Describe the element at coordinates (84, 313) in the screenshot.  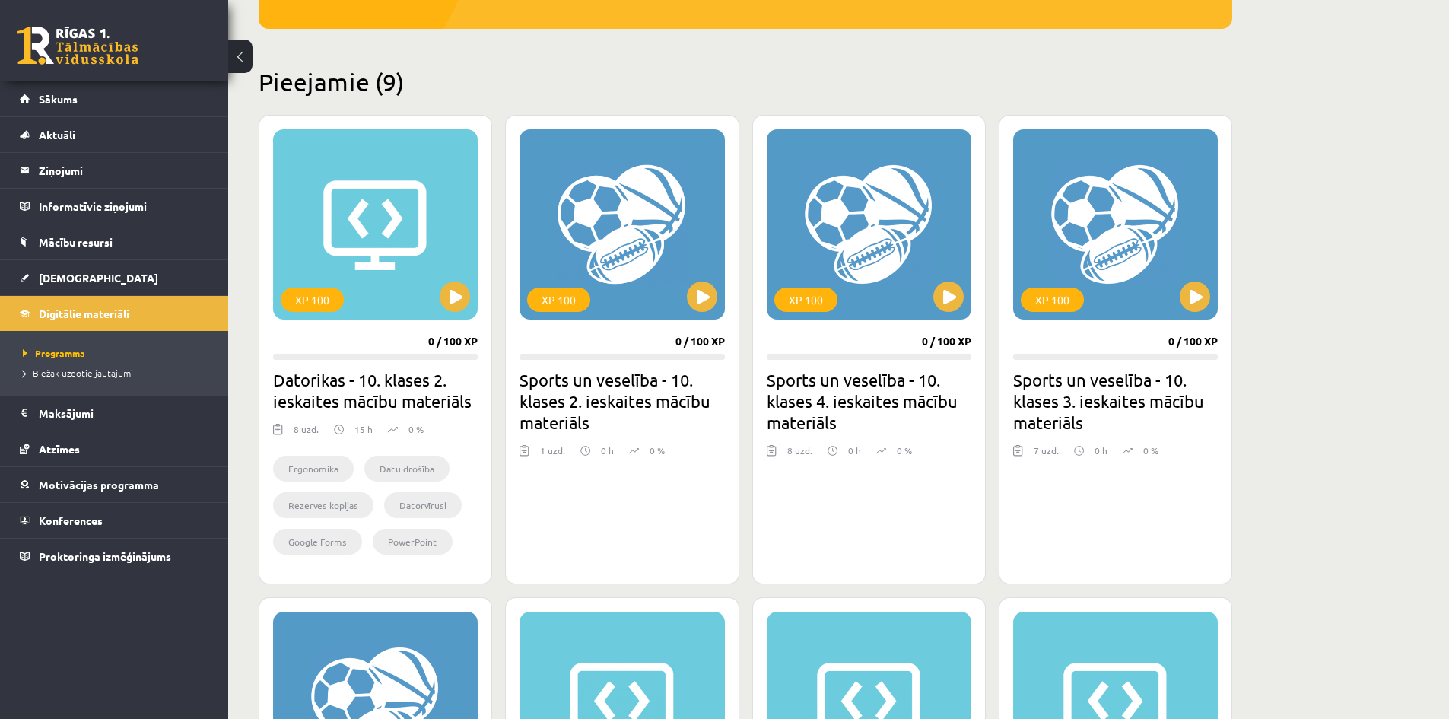
I see `span: Digitālie materiāli` at that location.